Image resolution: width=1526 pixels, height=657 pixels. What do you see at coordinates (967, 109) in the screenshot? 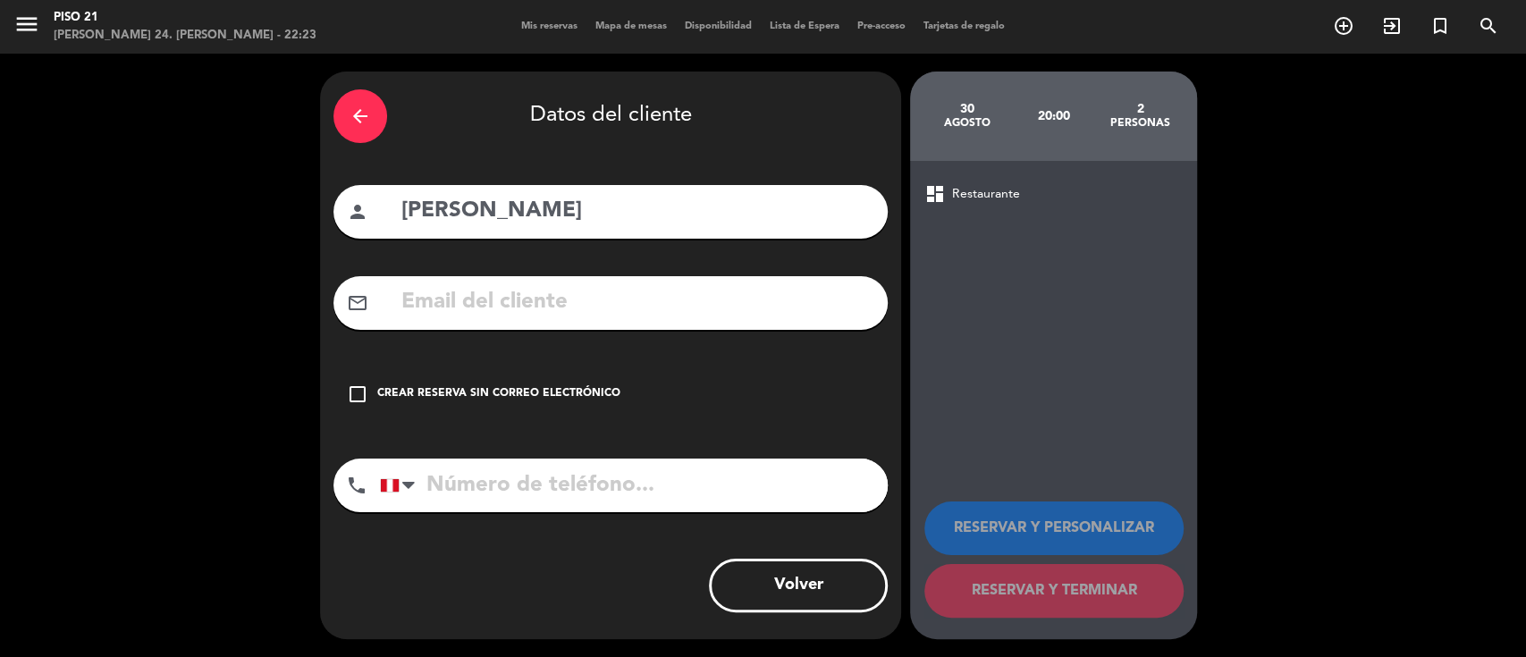
I see `div: 30` at bounding box center [967, 109].